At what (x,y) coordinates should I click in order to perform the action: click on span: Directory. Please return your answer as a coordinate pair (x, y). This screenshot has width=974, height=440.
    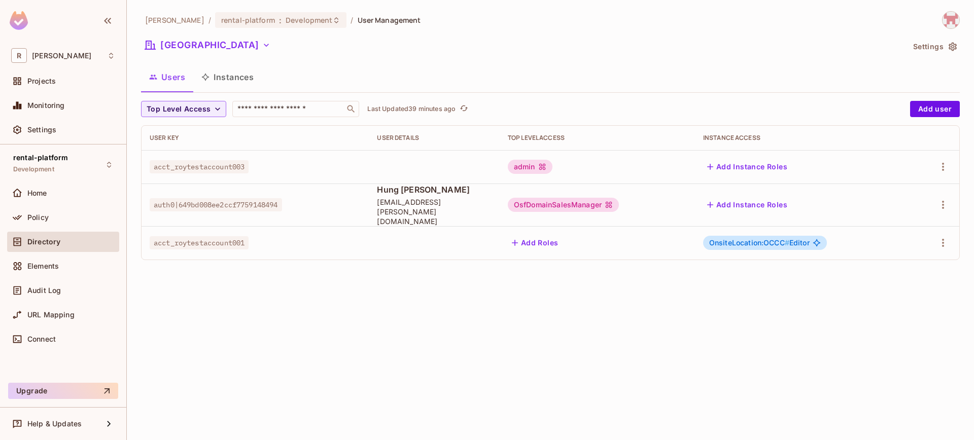
    Looking at the image, I should click on (44, 242).